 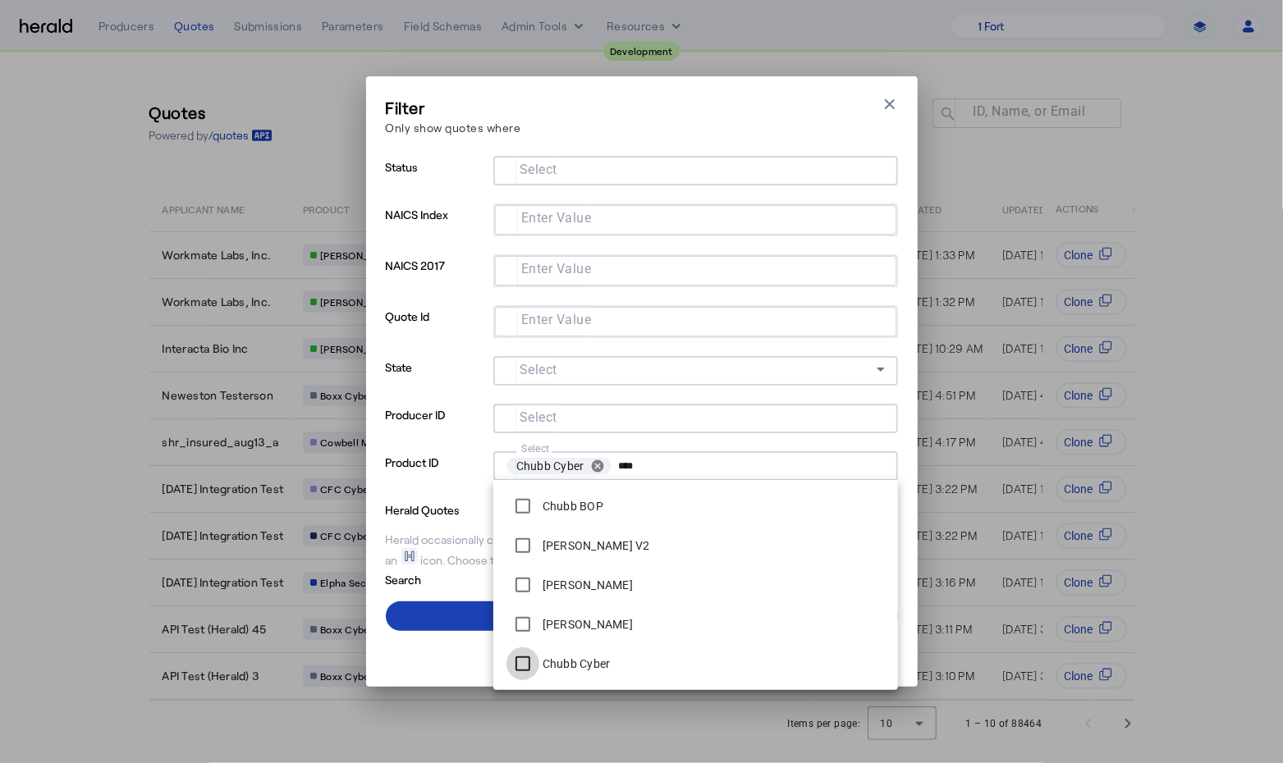 What do you see at coordinates (436, 380) in the screenshot?
I see `p: State` at bounding box center [436, 380].